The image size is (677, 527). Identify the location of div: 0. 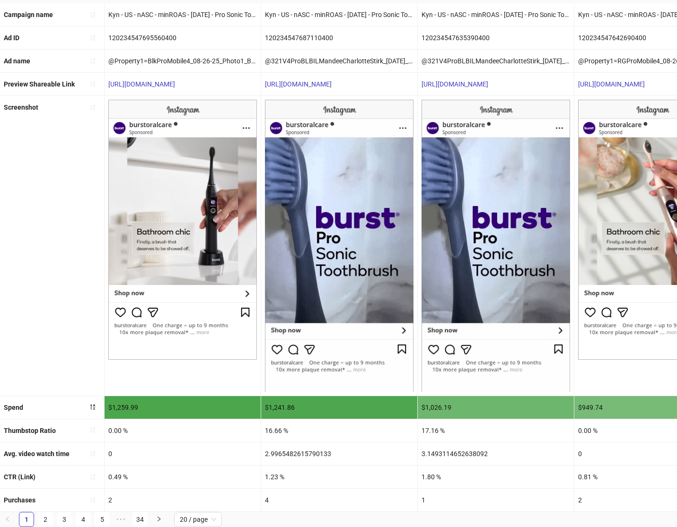
(183, 454).